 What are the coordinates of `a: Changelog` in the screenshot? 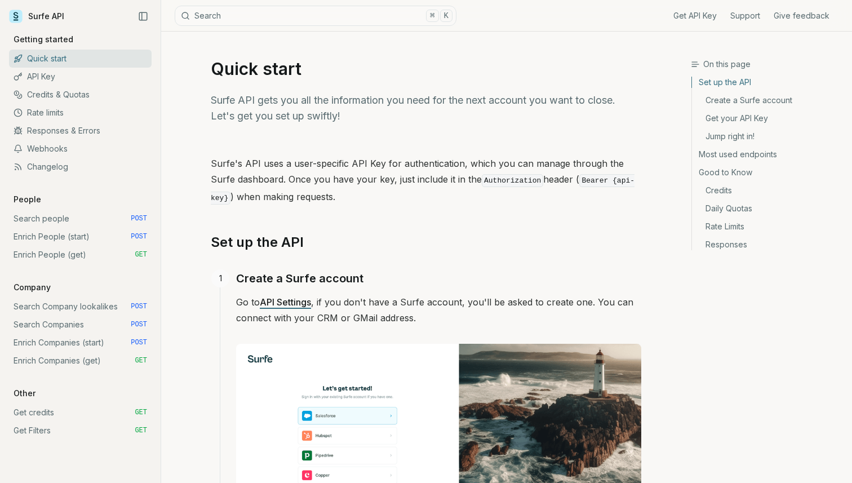 It's located at (80, 167).